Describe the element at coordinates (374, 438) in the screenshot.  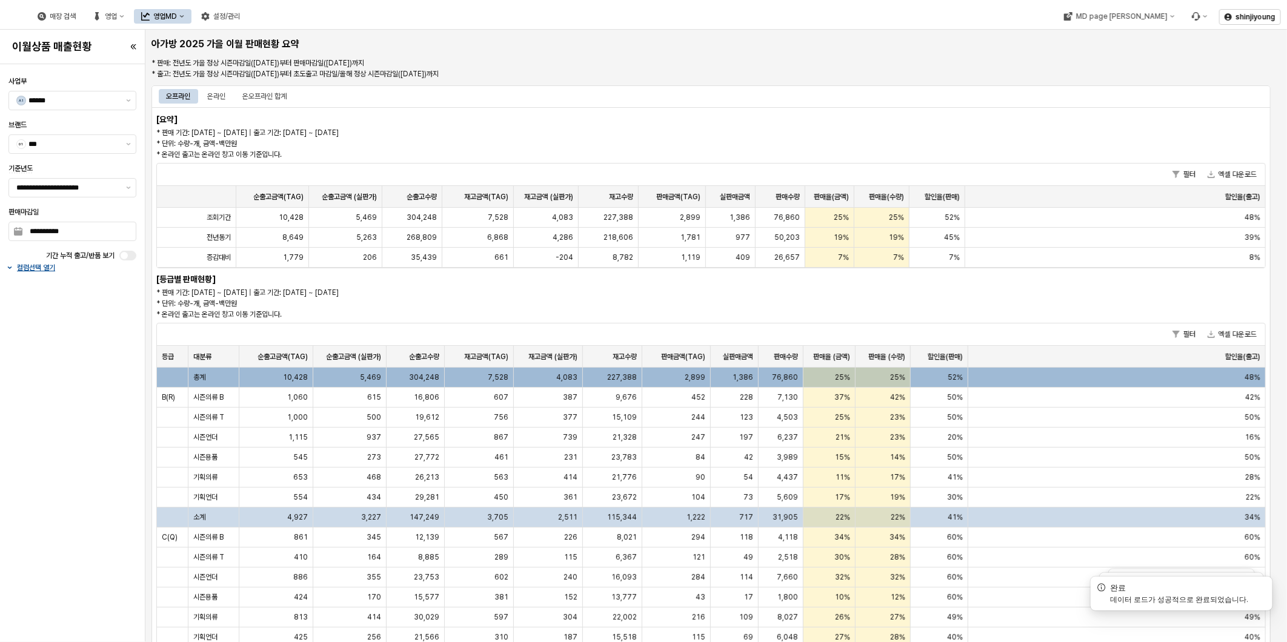
I see `span: 937` at that location.